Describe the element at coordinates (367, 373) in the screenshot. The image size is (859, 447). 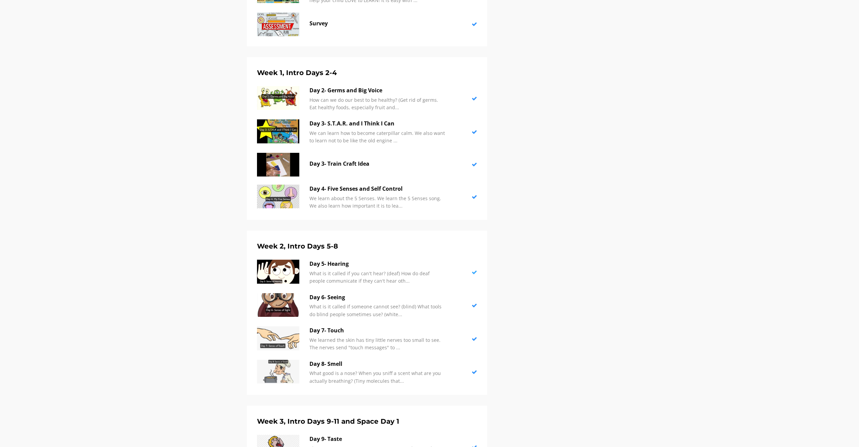
I see `a: Day 8- Smell What good is a nose? When you sniff a scent what are you actually breathing? (Tiny m...` at that location.